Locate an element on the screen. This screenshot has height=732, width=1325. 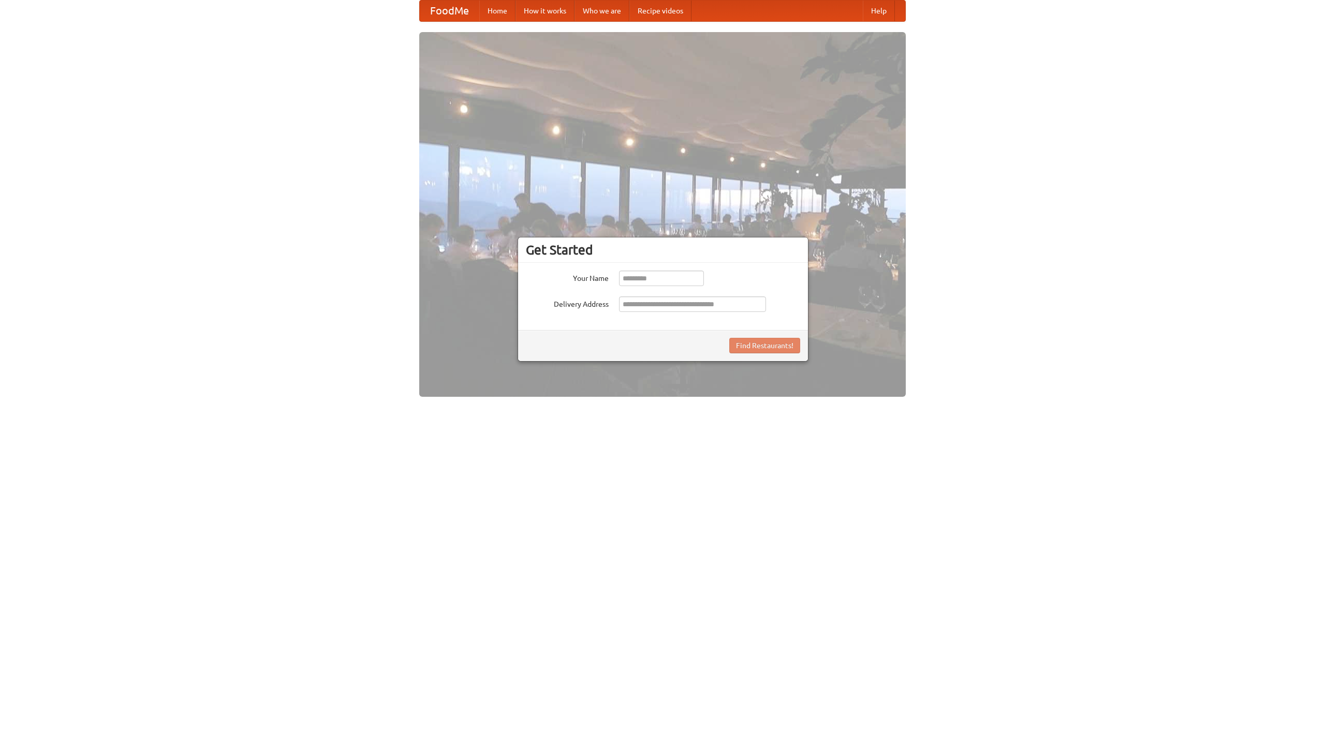
a: Recipe videos is located at coordinates (660, 11).